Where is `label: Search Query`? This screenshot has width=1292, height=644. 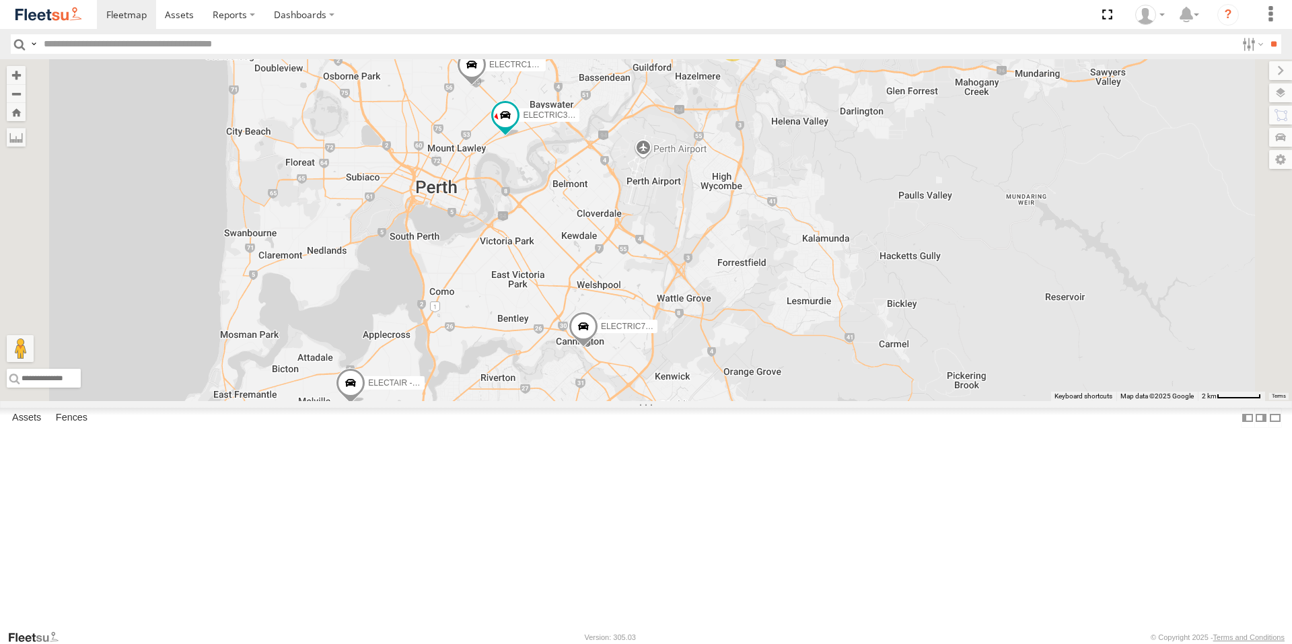
label: Search Query is located at coordinates (34, 44).